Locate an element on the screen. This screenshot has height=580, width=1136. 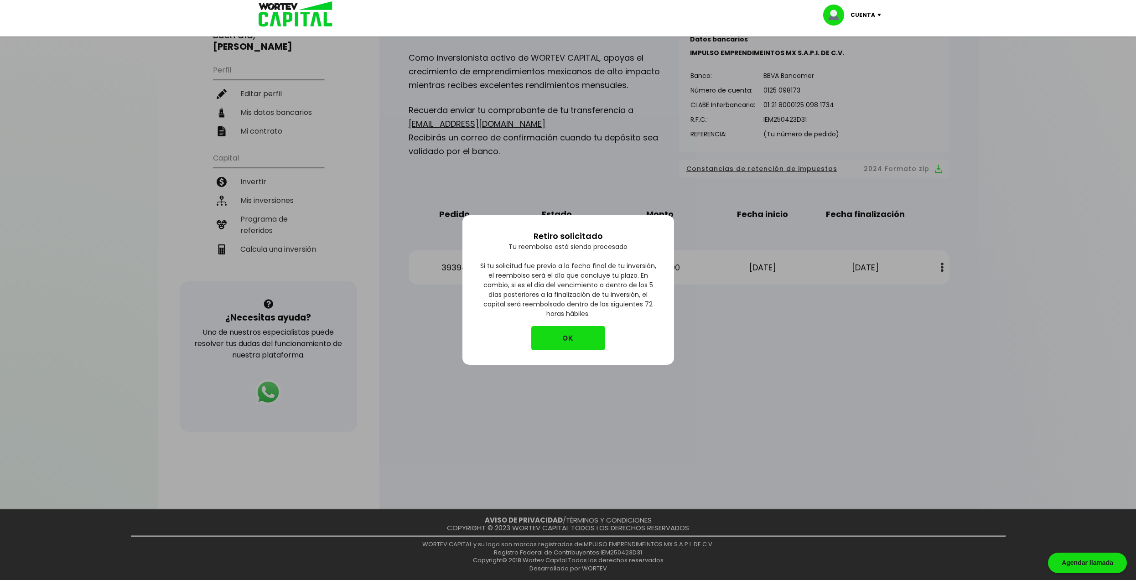
p: Tu reembolso está siendo procesado Si tu solicitud fue previo a la fecha final de tu inversión, e... is located at coordinates (568, 284).